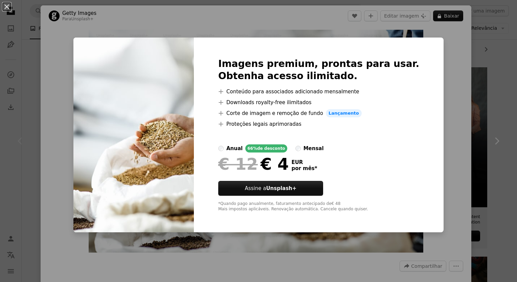 Image resolution: width=517 pixels, height=282 pixels. I want to click on strong: Unsplash+, so click(281, 189).